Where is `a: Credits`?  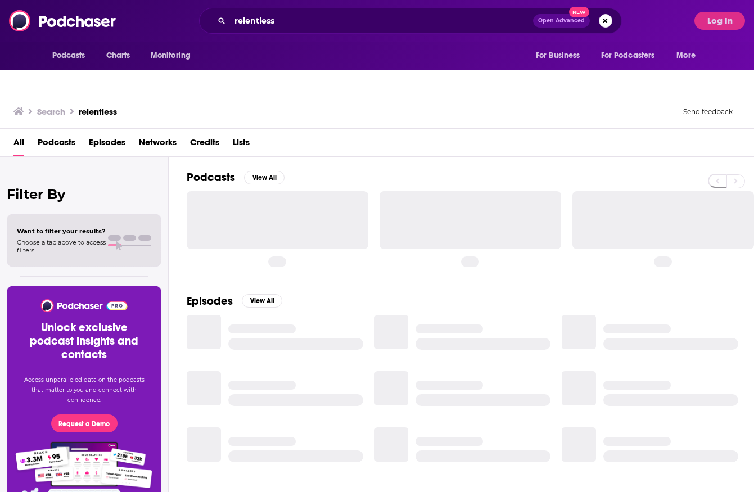
a: Credits is located at coordinates (205, 145).